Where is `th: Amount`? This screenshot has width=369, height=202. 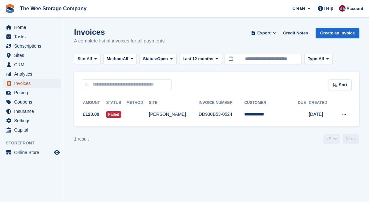
th: Amount is located at coordinates (94, 103).